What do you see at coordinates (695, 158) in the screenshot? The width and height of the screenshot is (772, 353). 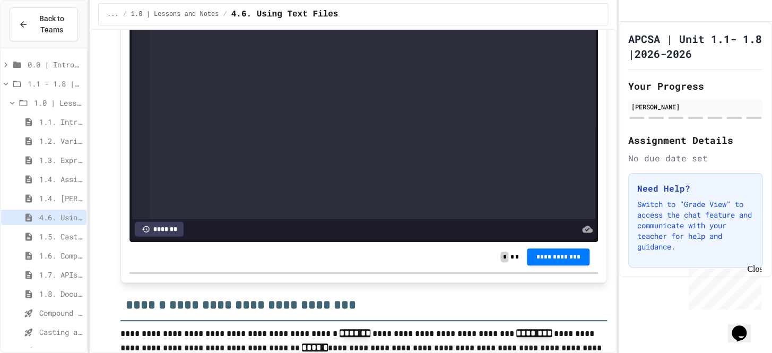 I see `div: No due date set` at bounding box center [695, 158].